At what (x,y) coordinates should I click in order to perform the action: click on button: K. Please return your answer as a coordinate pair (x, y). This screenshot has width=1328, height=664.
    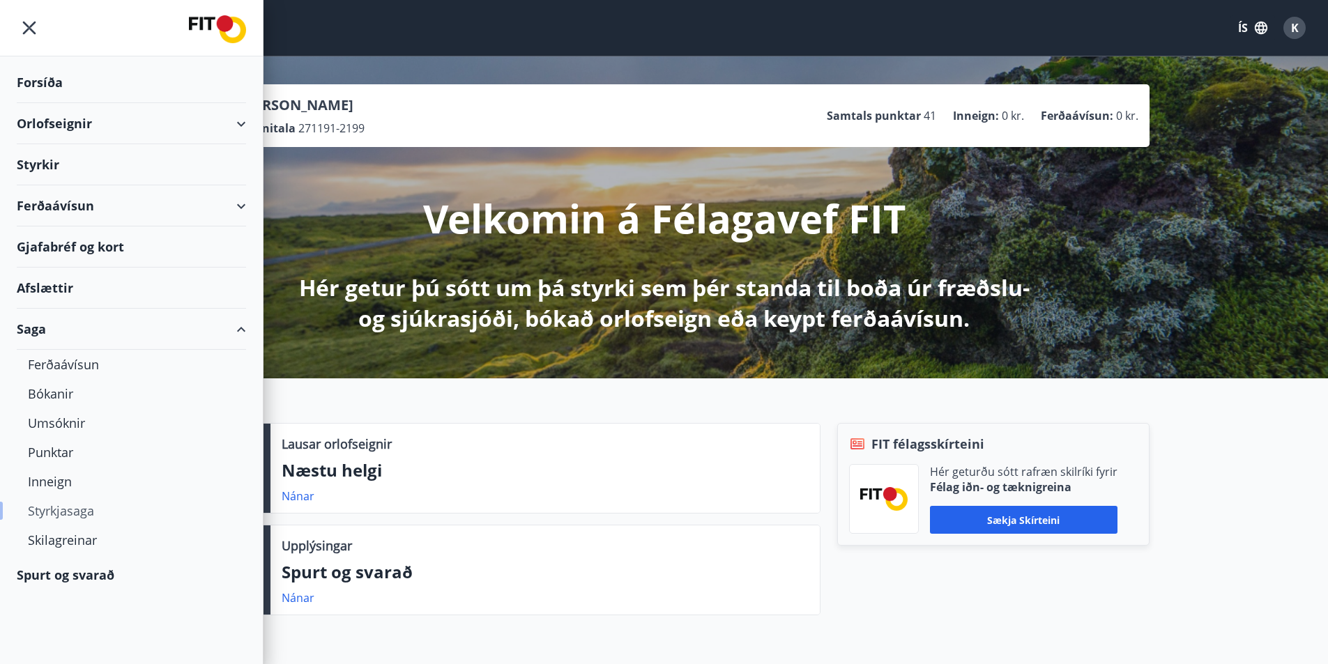
    Looking at the image, I should click on (1294, 28).